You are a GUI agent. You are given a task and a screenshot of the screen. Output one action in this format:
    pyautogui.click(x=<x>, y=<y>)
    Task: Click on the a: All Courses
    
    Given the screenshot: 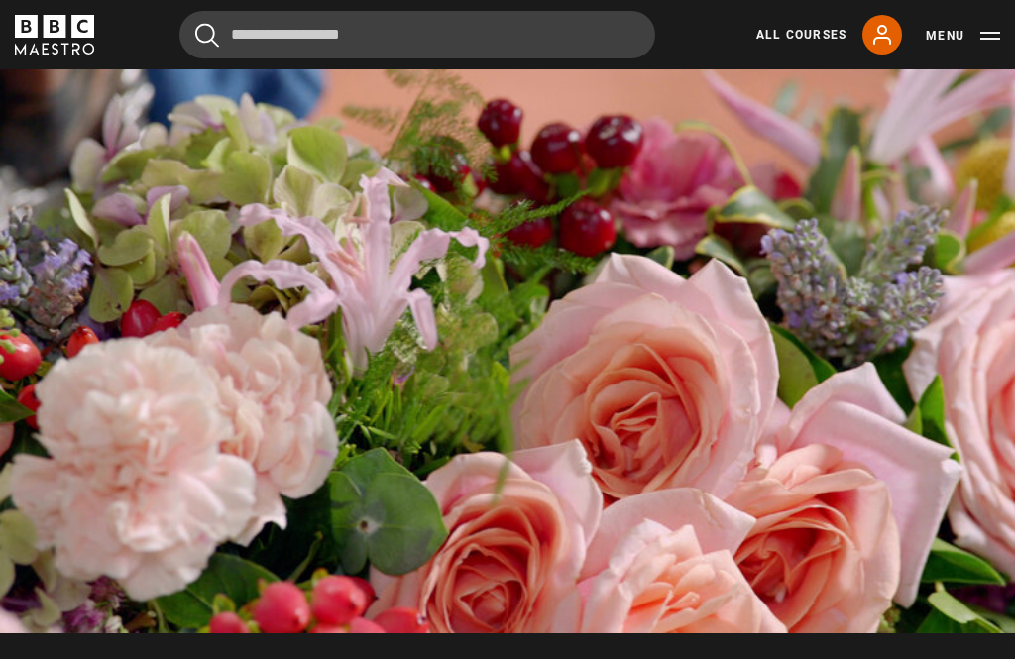 What is the action you would take?
    pyautogui.click(x=801, y=35)
    